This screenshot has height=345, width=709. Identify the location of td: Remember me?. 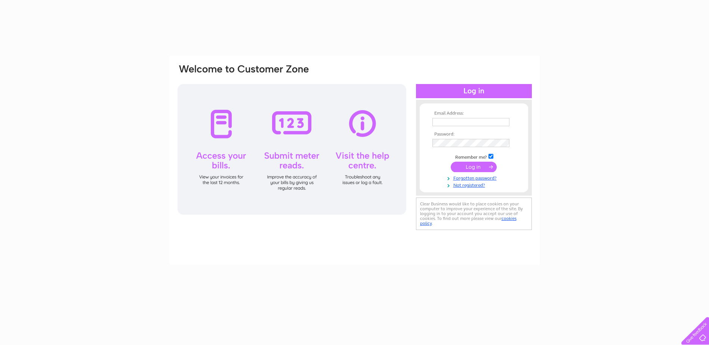
(474, 157).